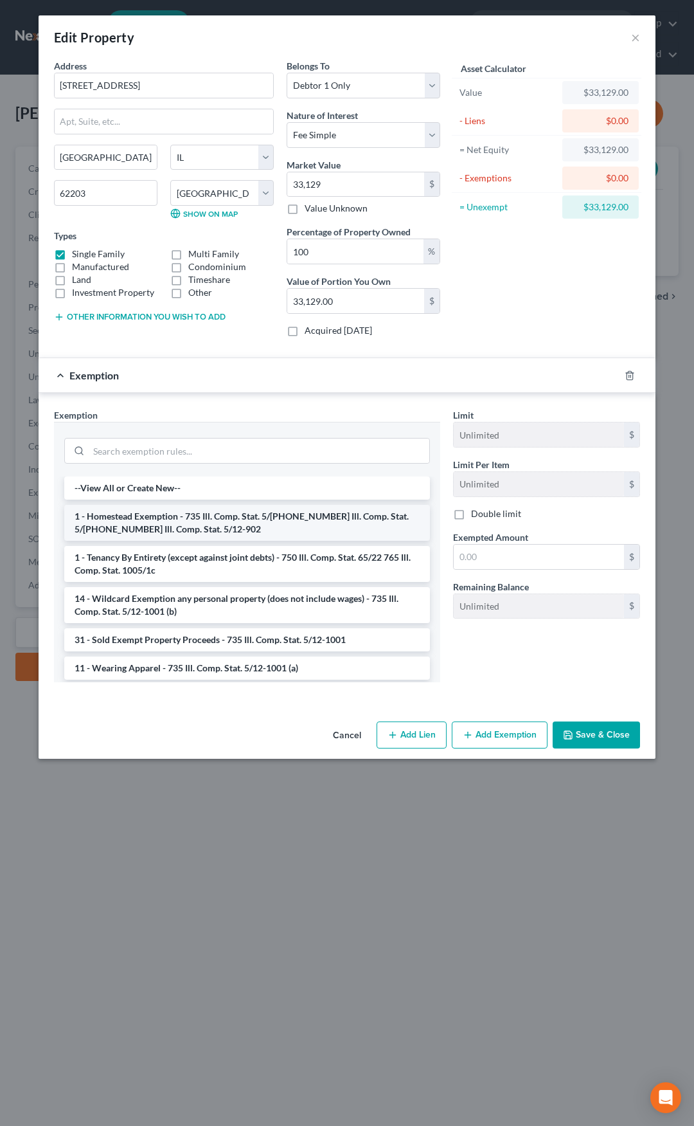 This screenshot has width=694, height=1126. Describe the element at coordinates (209, 280) in the screenshot. I see `label: Timeshare` at that location.